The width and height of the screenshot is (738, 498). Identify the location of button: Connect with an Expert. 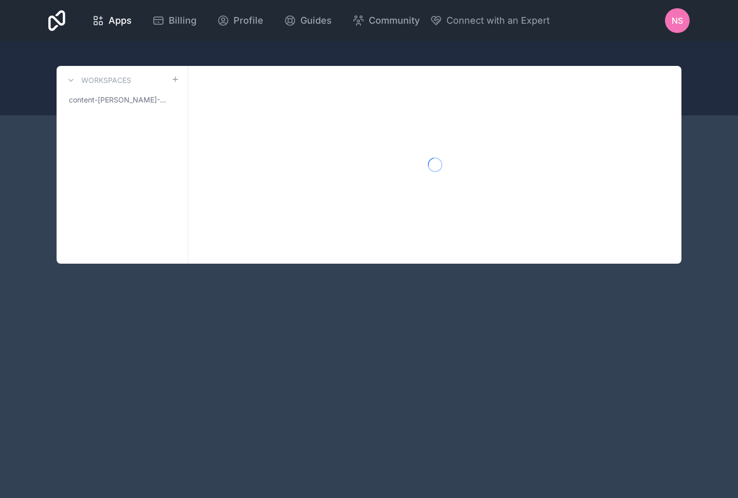
(490, 21).